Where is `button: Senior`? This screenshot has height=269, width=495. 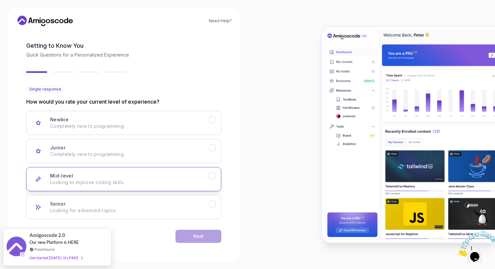
button: Senior is located at coordinates (124, 208).